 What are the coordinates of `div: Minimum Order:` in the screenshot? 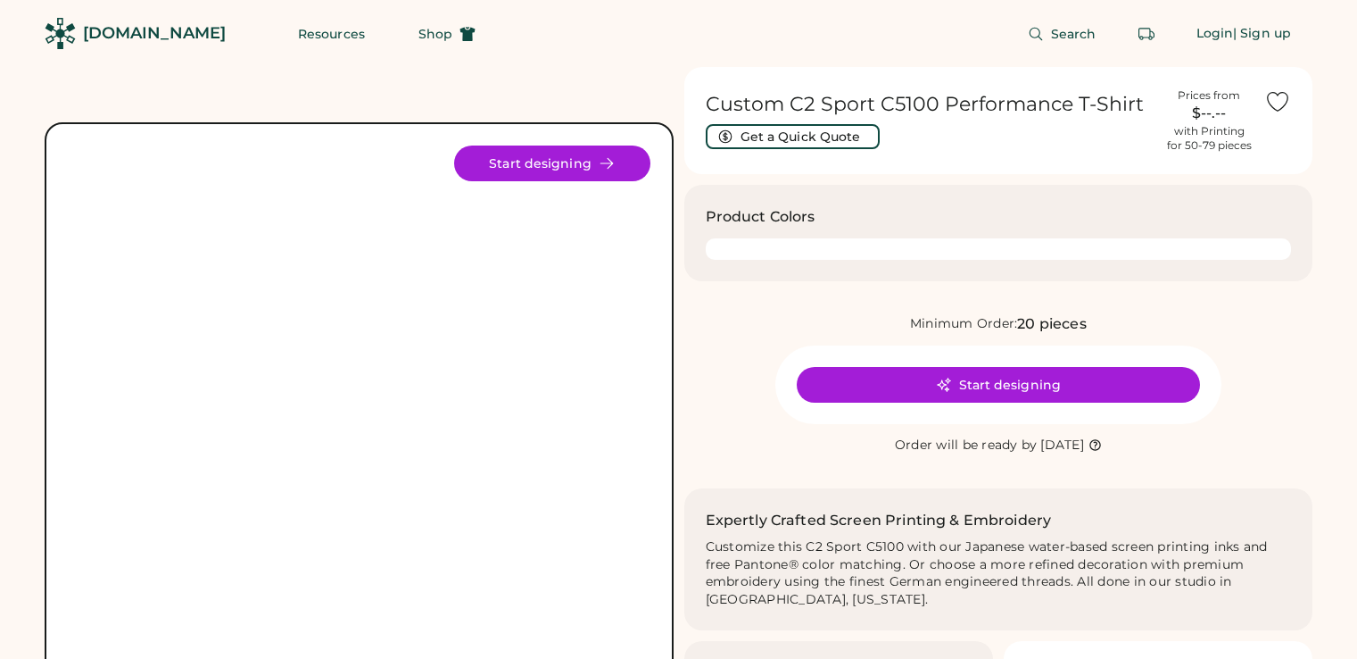 It's located at (964, 324).